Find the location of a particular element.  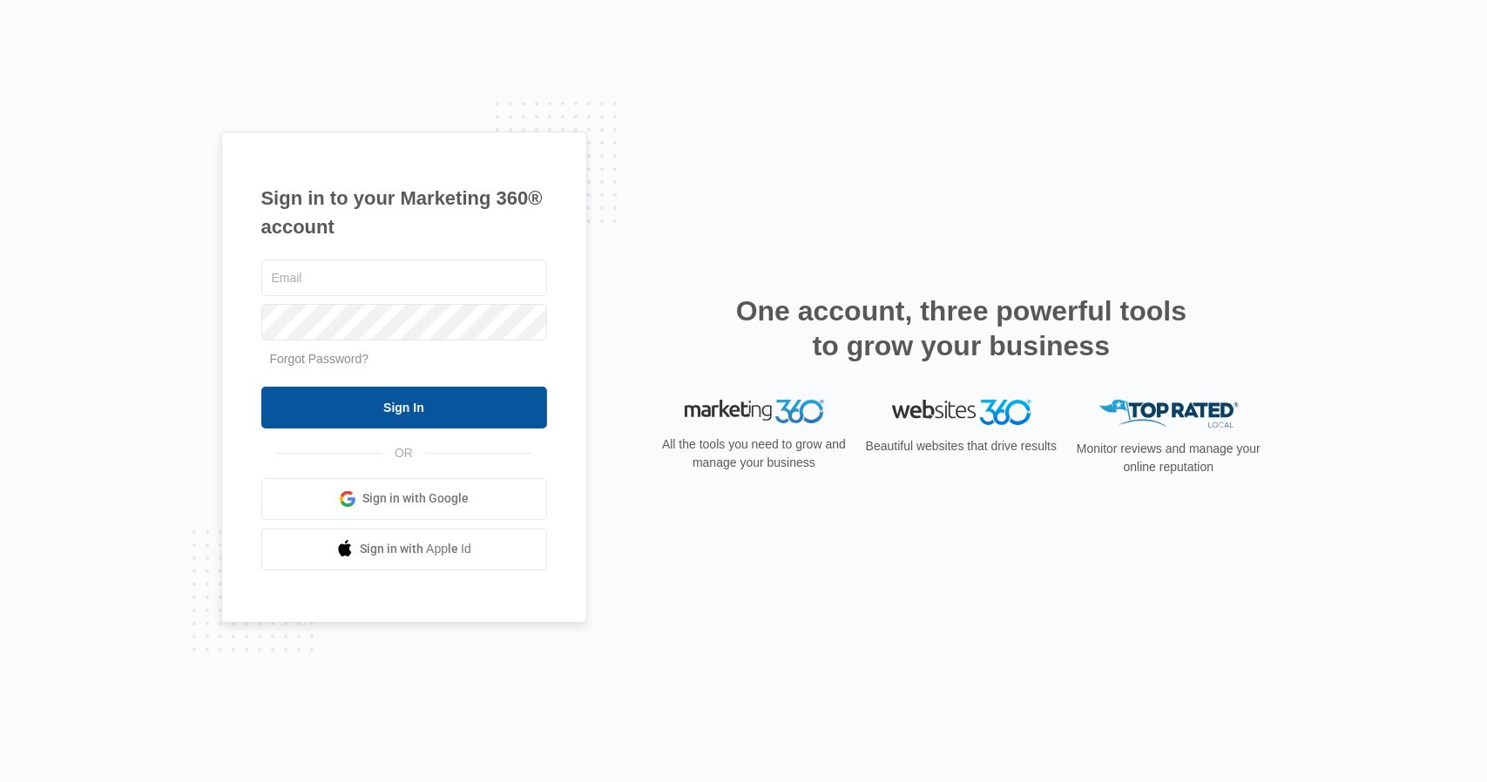

span: Sign in with Apple Id is located at coordinates (415, 549).